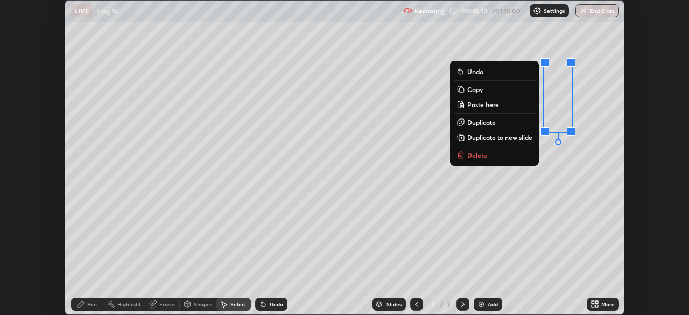 The image size is (689, 315). Describe the element at coordinates (276, 304) in the screenshot. I see `div: Undo` at that location.